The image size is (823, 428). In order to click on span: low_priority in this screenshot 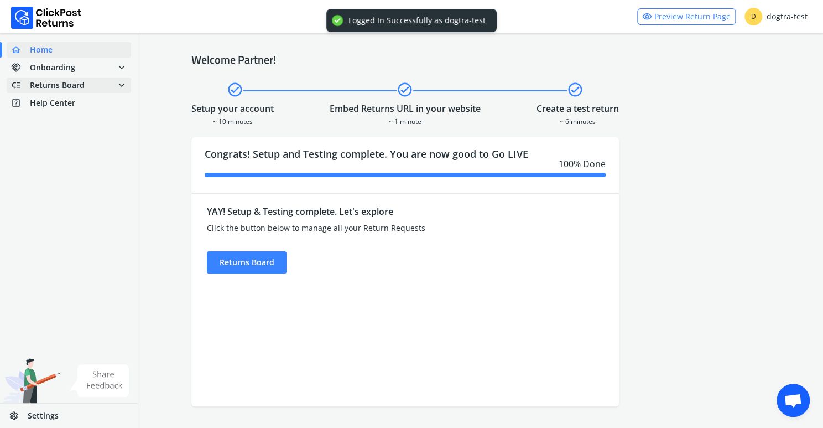, I will do `click(20, 85)`.